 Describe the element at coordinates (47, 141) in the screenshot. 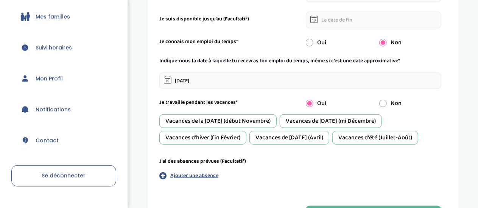

I see `span: Contact` at that location.